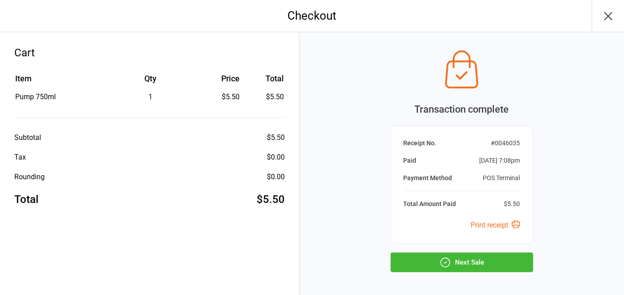 The image size is (624, 295). What do you see at coordinates (150, 81) in the screenshot?
I see `th: Qty` at bounding box center [150, 81].